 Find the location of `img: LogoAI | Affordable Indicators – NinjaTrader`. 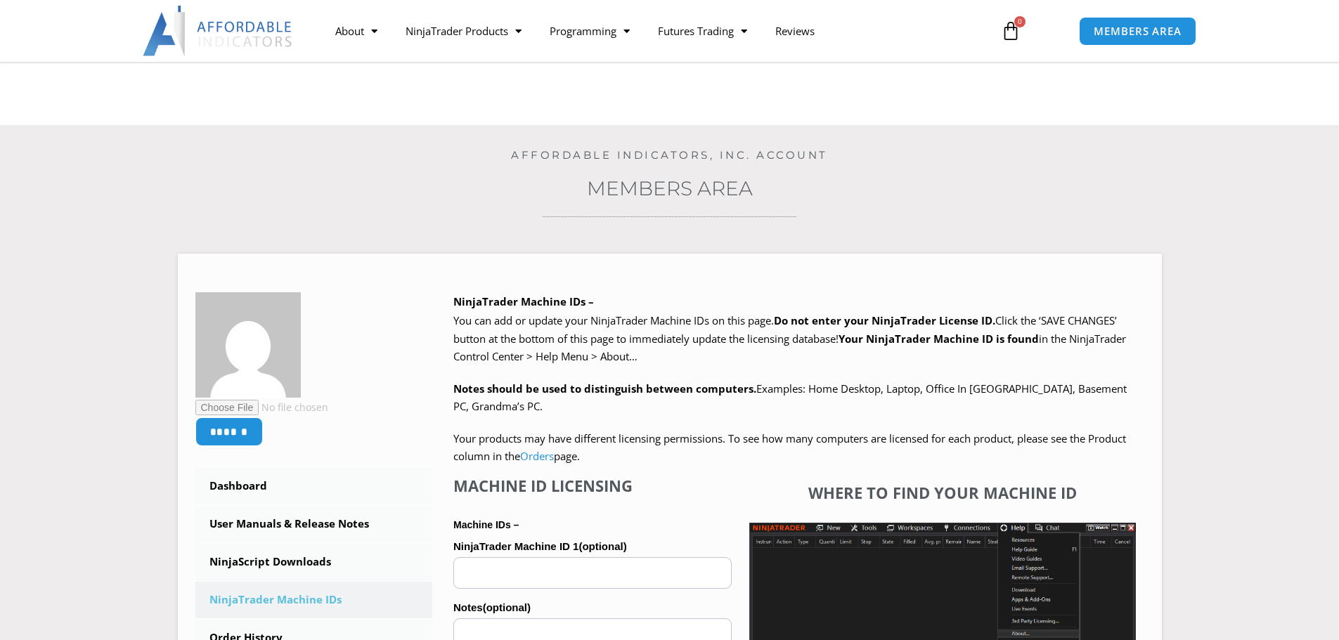

img: LogoAI | Affordable Indicators – NinjaTrader is located at coordinates (218, 31).